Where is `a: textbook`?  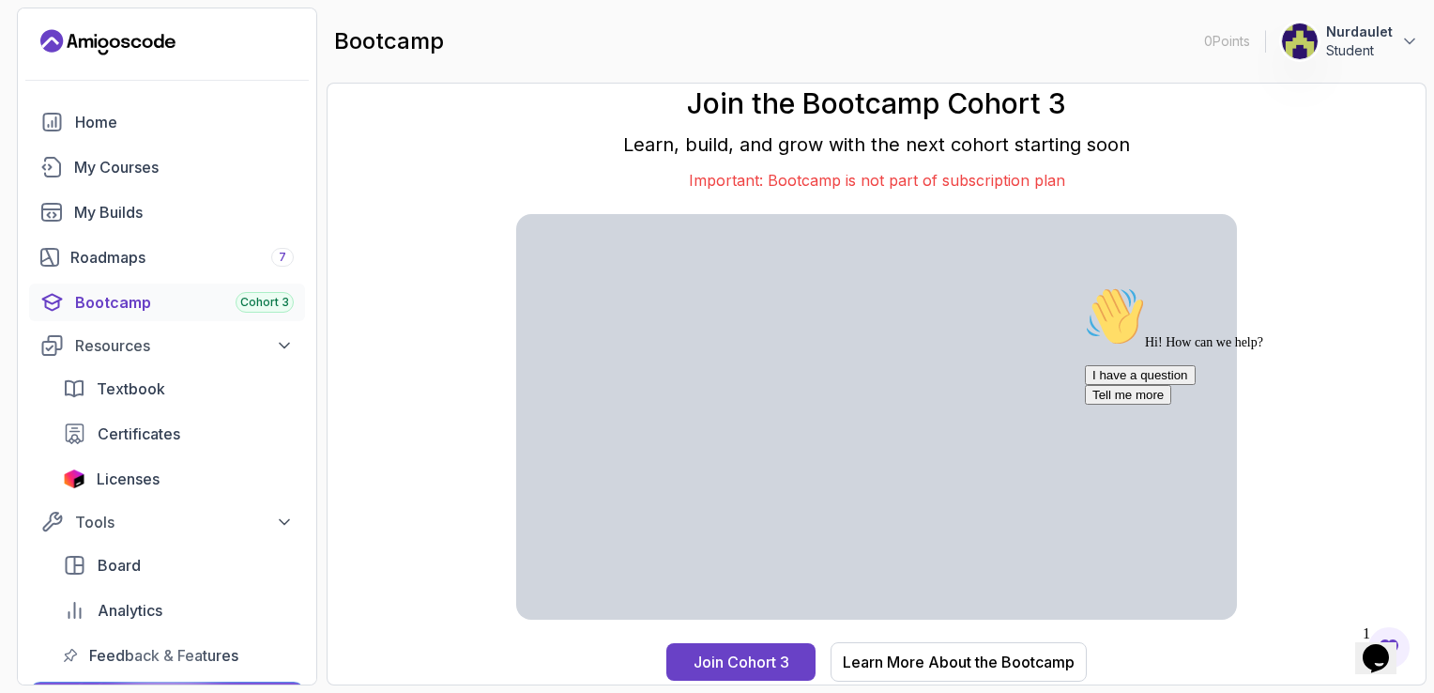 a: textbook is located at coordinates (178, 389).